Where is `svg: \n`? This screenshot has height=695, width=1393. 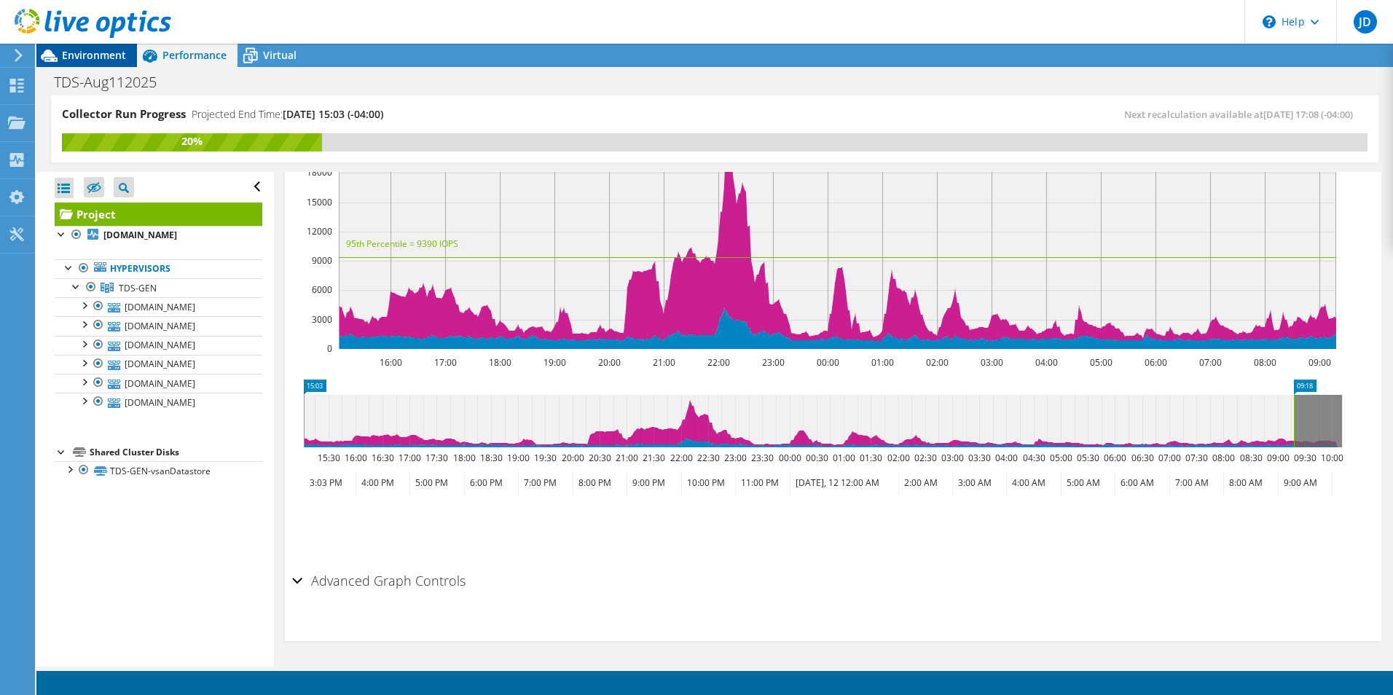 svg: \n is located at coordinates (1269, 22).